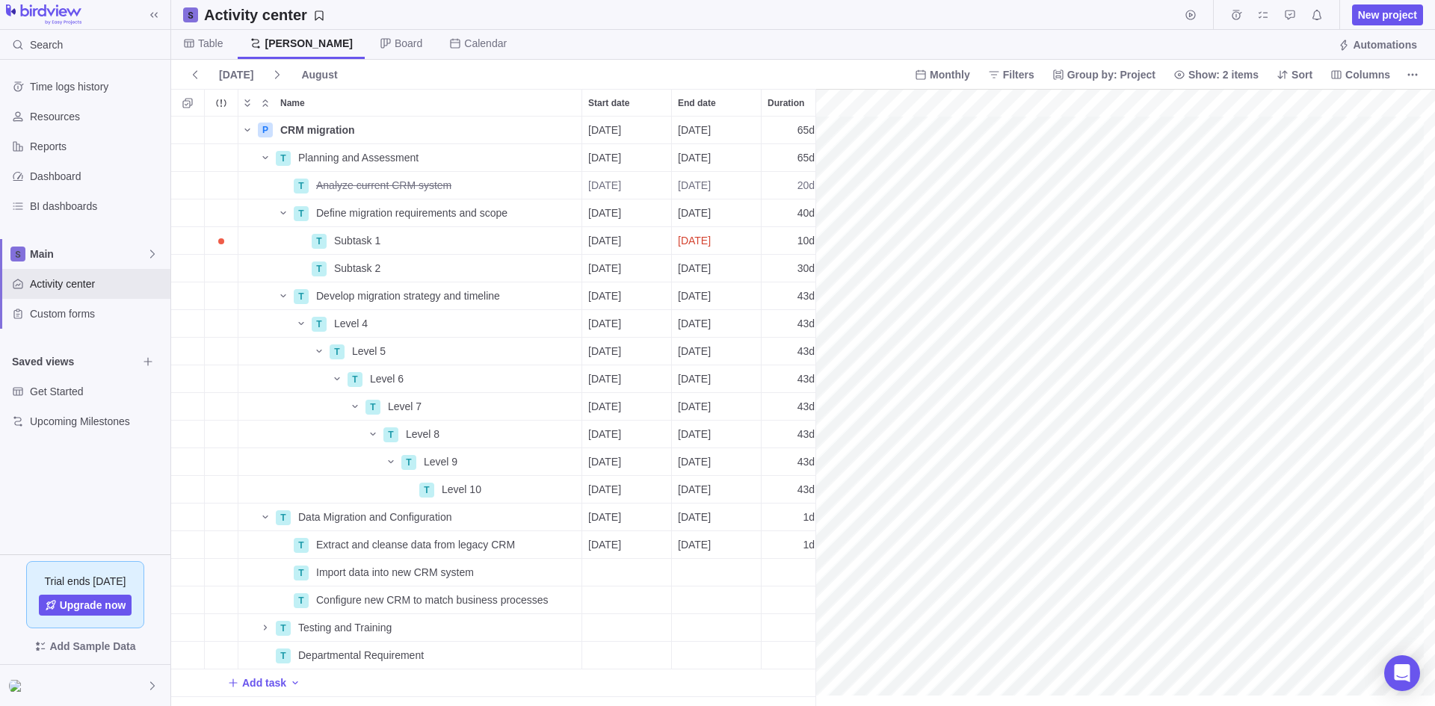 The height and width of the screenshot is (706, 1435). Describe the element at coordinates (295, 683) in the screenshot. I see `span: Add activity` at that location.